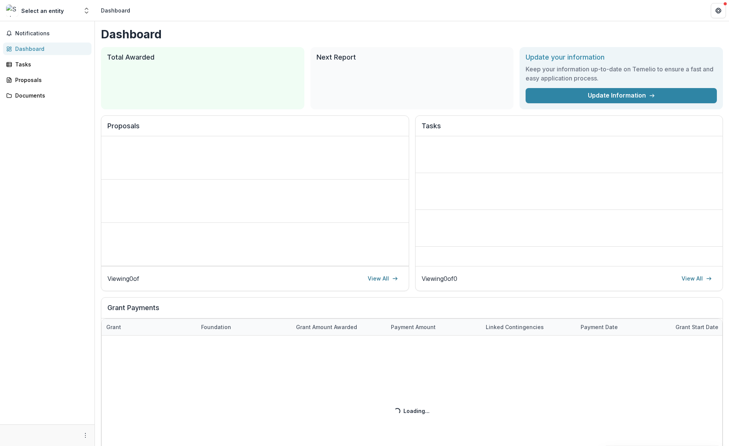 This screenshot has height=446, width=729. Describe the element at coordinates (47, 33) in the screenshot. I see `button: Notifications` at that location.